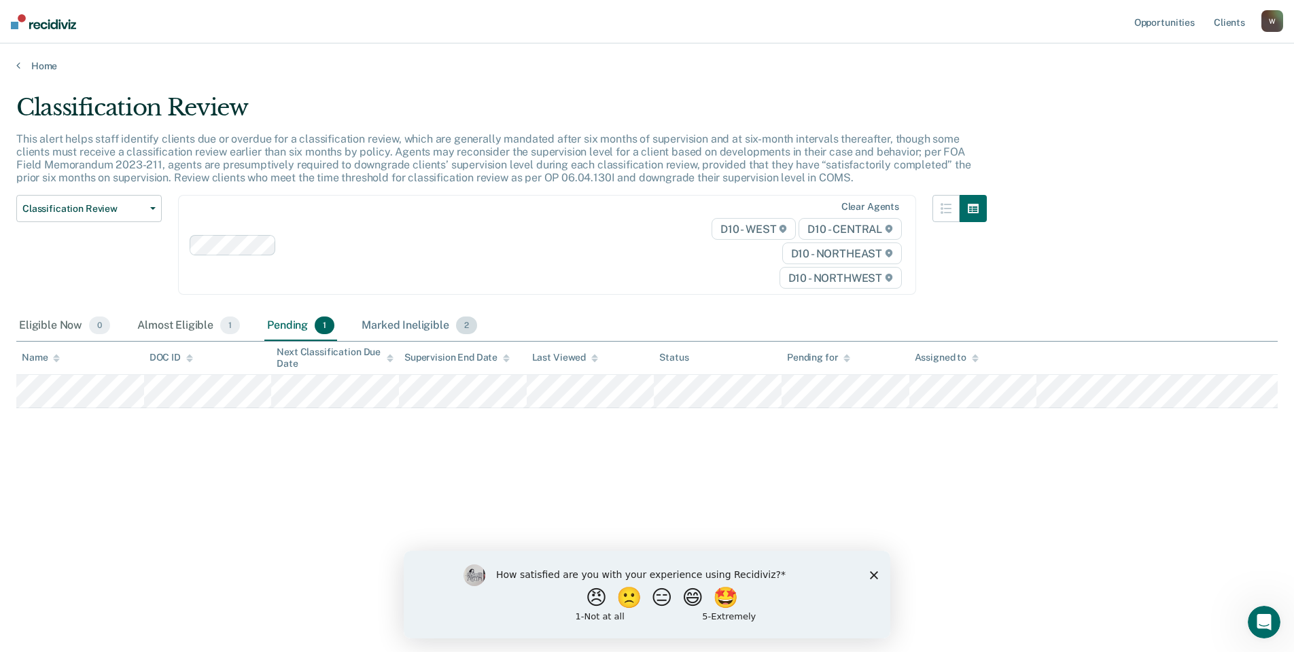  Describe the element at coordinates (300, 326) in the screenshot. I see `div: Pending1` at that location.